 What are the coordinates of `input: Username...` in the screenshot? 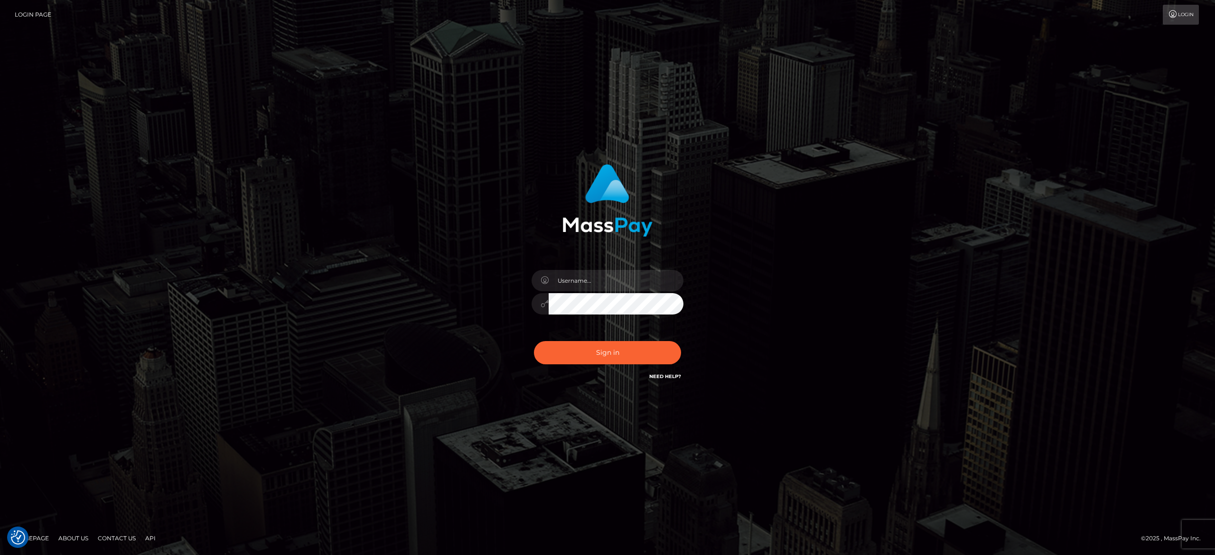 It's located at (616, 281).